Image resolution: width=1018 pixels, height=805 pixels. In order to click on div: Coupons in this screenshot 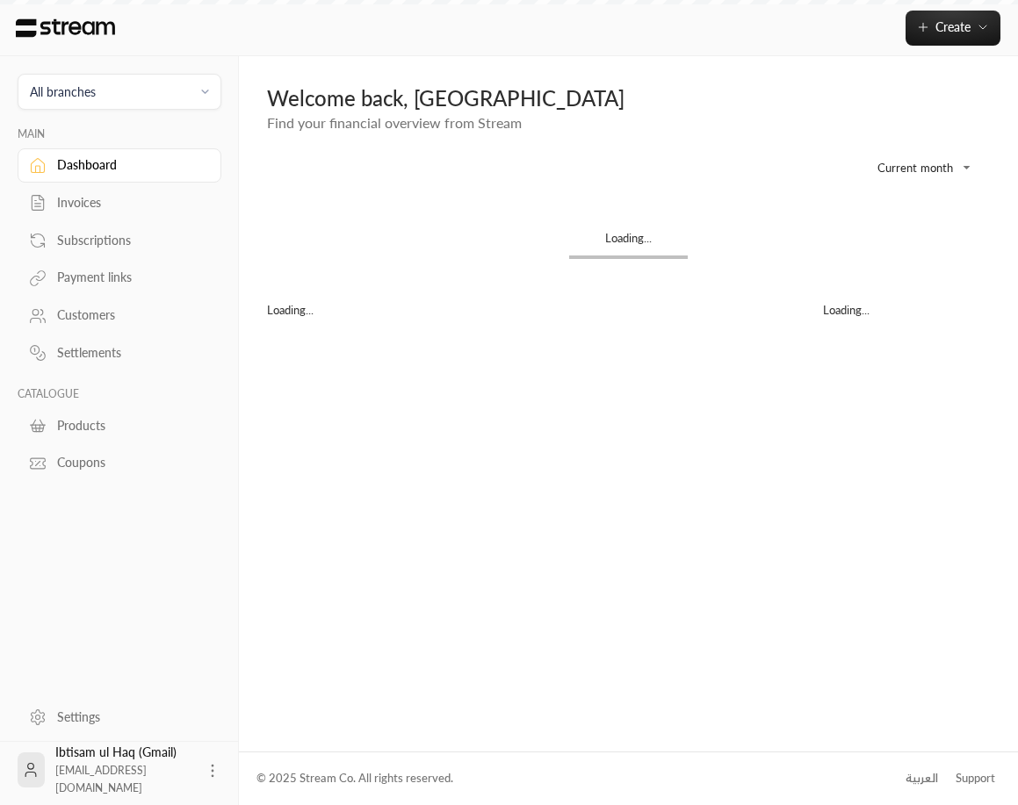, I will do `click(128, 463)`.